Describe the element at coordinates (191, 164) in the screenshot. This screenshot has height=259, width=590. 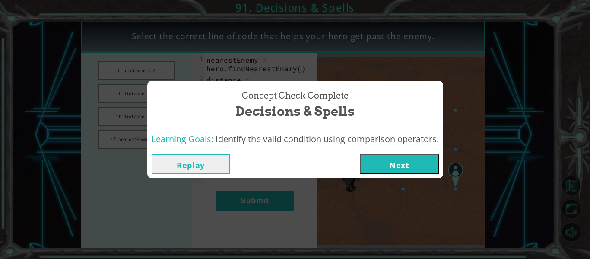
I see `button: Replay` at that location.